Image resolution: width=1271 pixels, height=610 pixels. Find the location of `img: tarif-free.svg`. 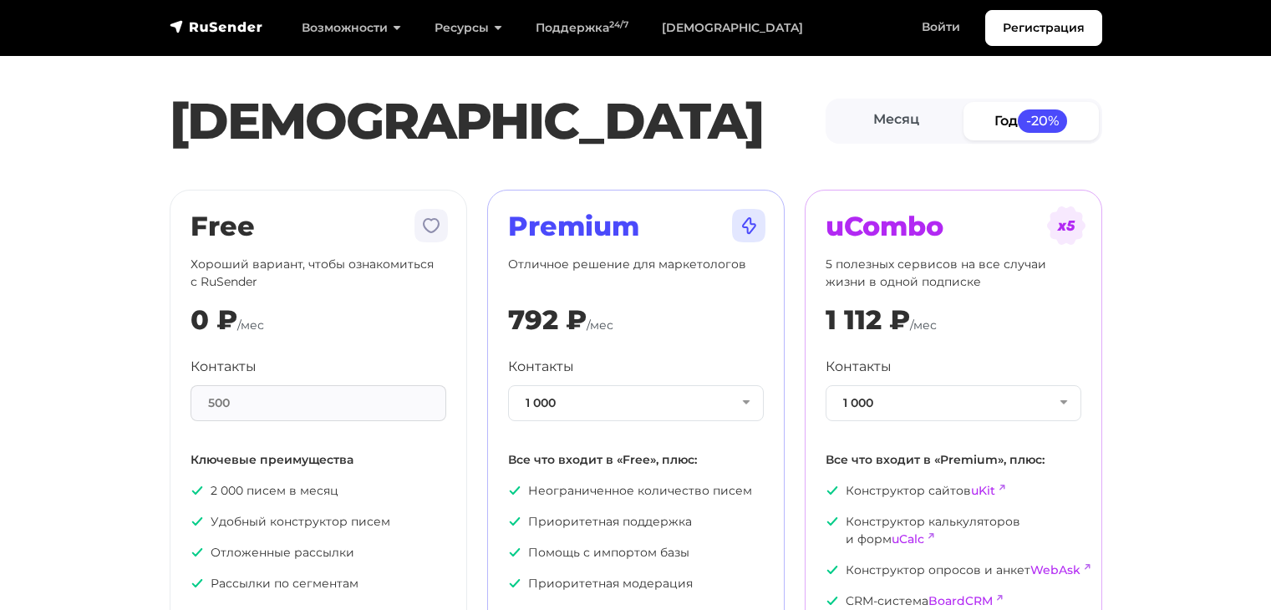

img: tarif-free.svg is located at coordinates (431, 226).